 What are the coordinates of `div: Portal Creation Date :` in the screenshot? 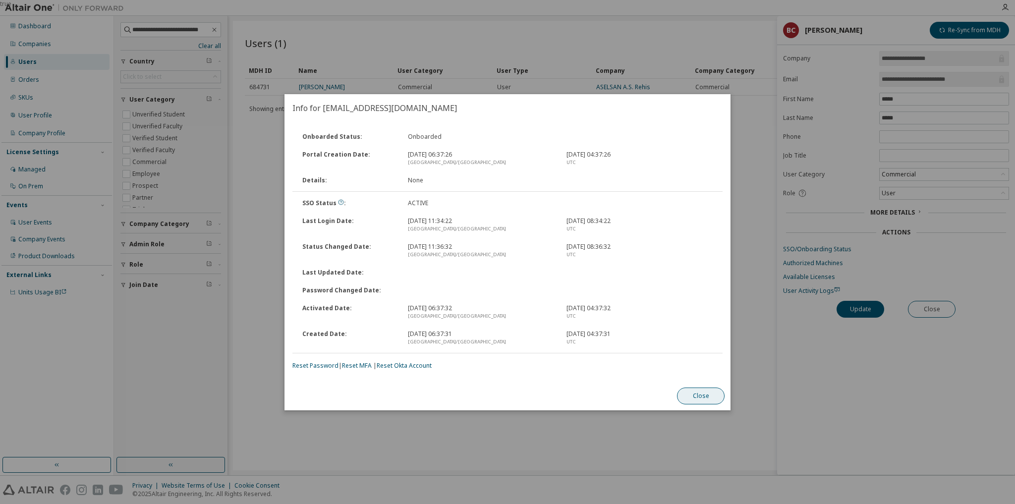 It's located at (349, 159).